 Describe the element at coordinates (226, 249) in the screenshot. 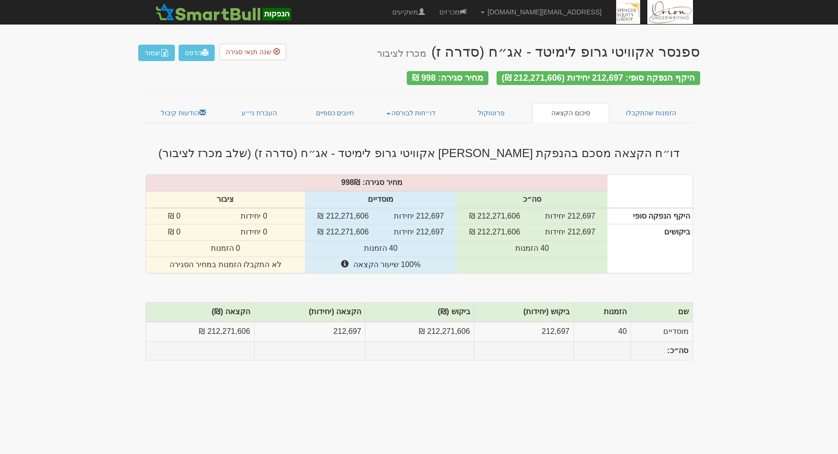

I see `td: 0 הזמנות` at that location.